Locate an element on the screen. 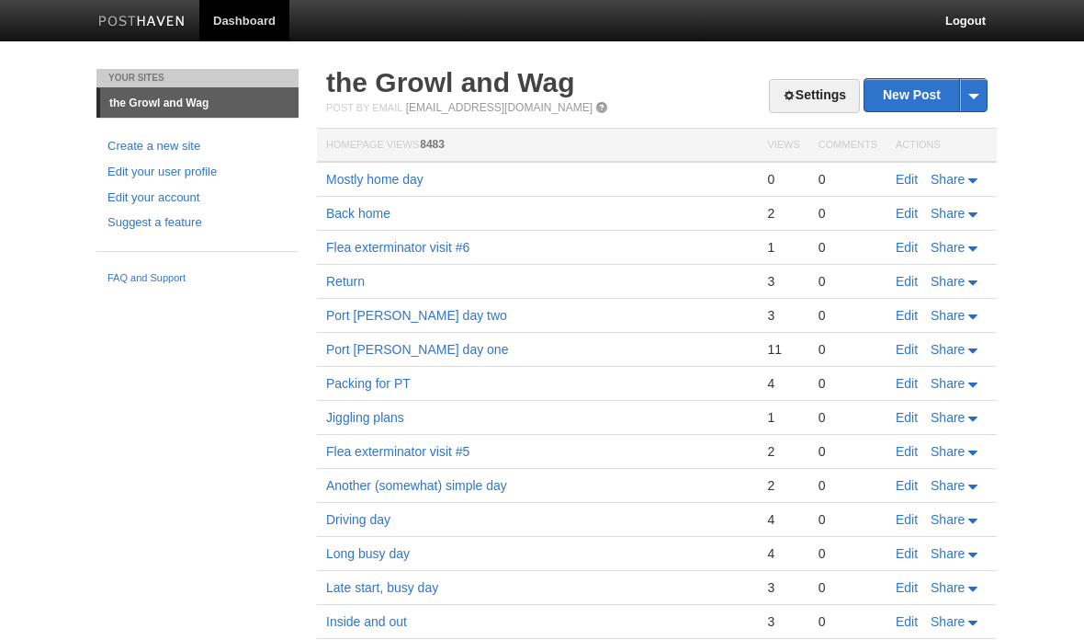 Image resolution: width=1084 pixels, height=640 pixels. th: Homepage Views is located at coordinates (538, 145).